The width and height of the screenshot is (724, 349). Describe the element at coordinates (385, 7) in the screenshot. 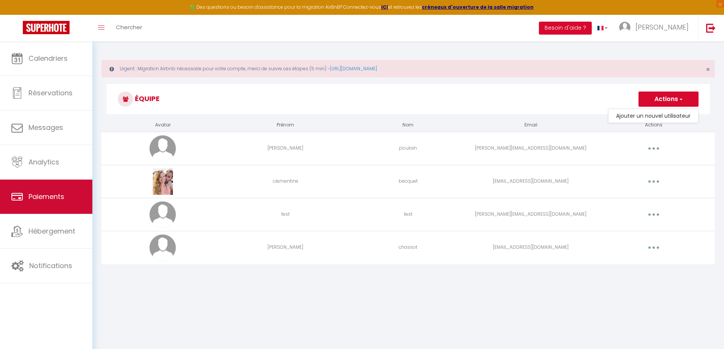

I see `strong: ICI` at that location.